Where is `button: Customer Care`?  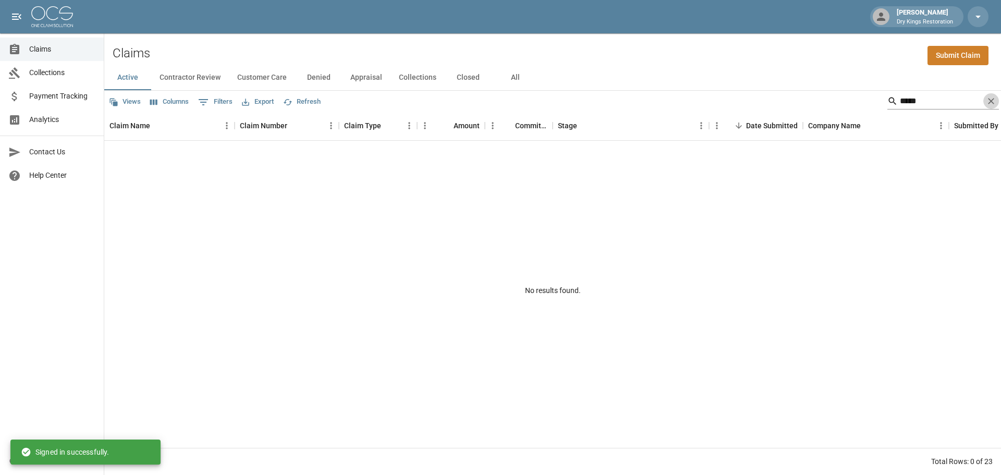
button: Customer Care is located at coordinates (262, 78).